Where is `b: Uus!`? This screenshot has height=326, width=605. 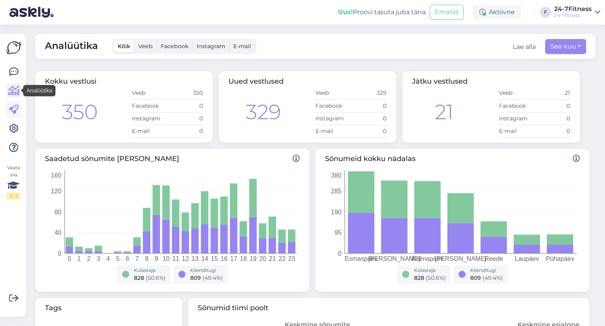
b: Uus! is located at coordinates (346, 12).